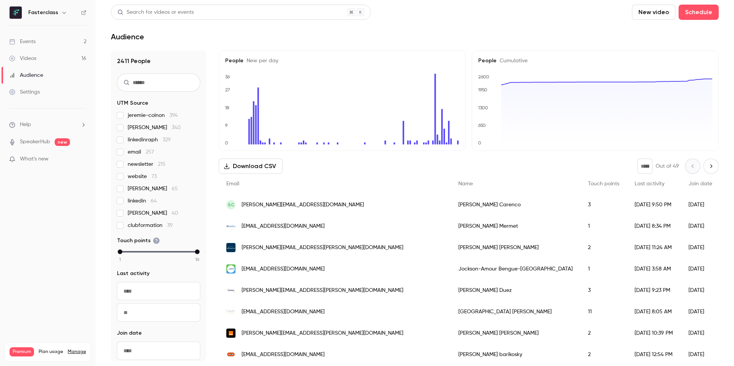  I want to click on button: Schedule, so click(699, 12).